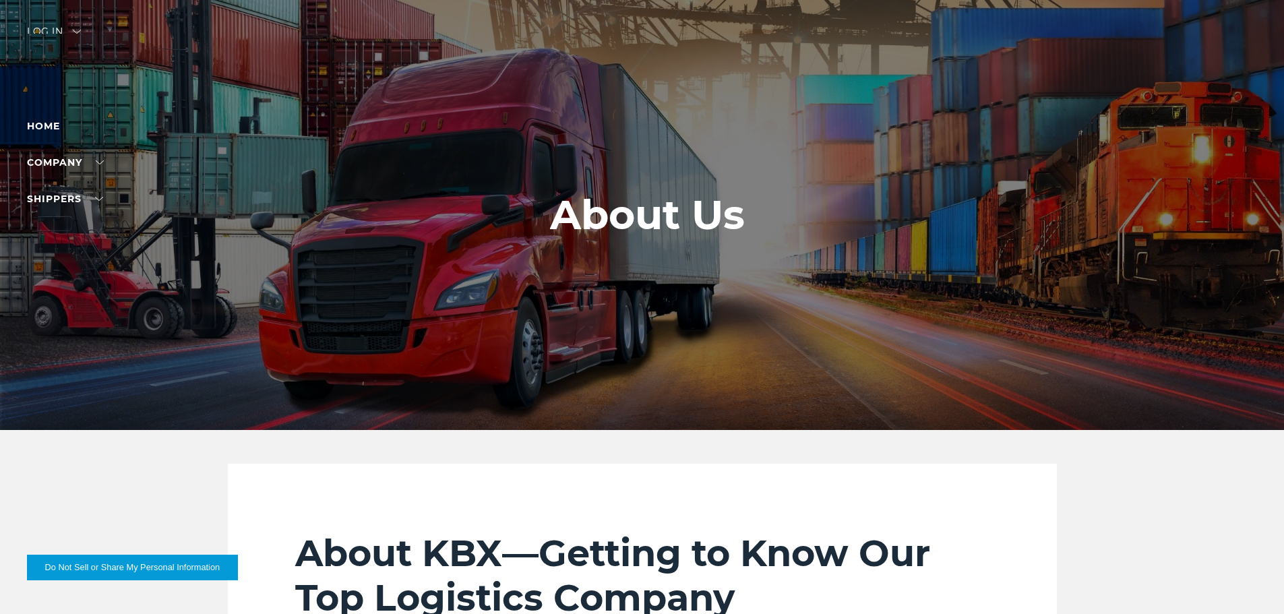  I want to click on div: Log in, so click(54, 36).